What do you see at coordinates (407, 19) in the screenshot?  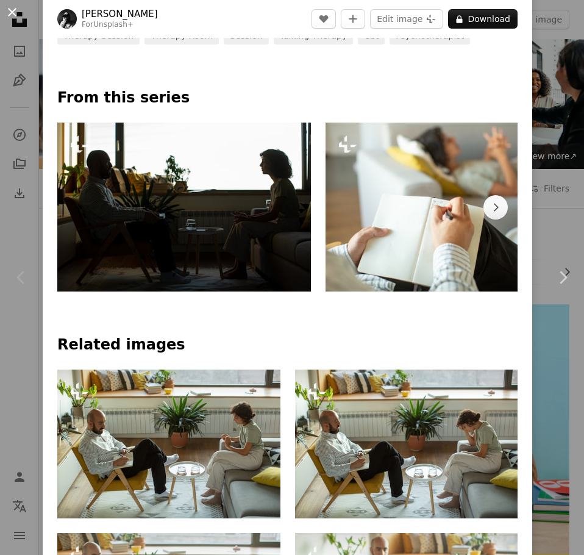 I see `button: Edit image` at bounding box center [407, 19].